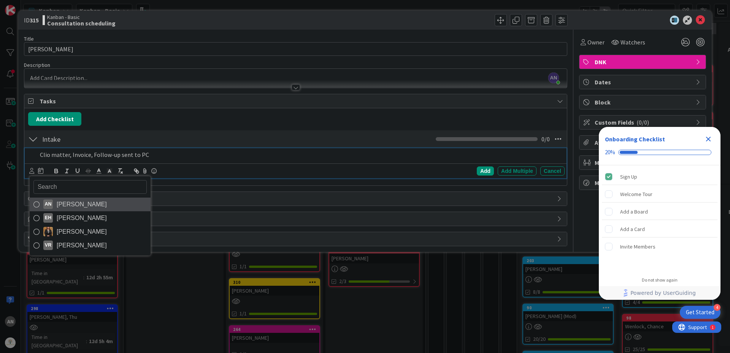  What do you see at coordinates (663, 293) in the screenshot?
I see `span: Powered by UserGuiding` at bounding box center [663, 293].